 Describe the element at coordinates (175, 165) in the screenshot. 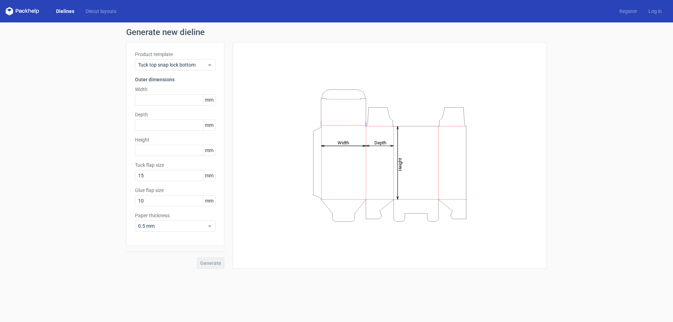

I see `label: Tuck flap size` at that location.